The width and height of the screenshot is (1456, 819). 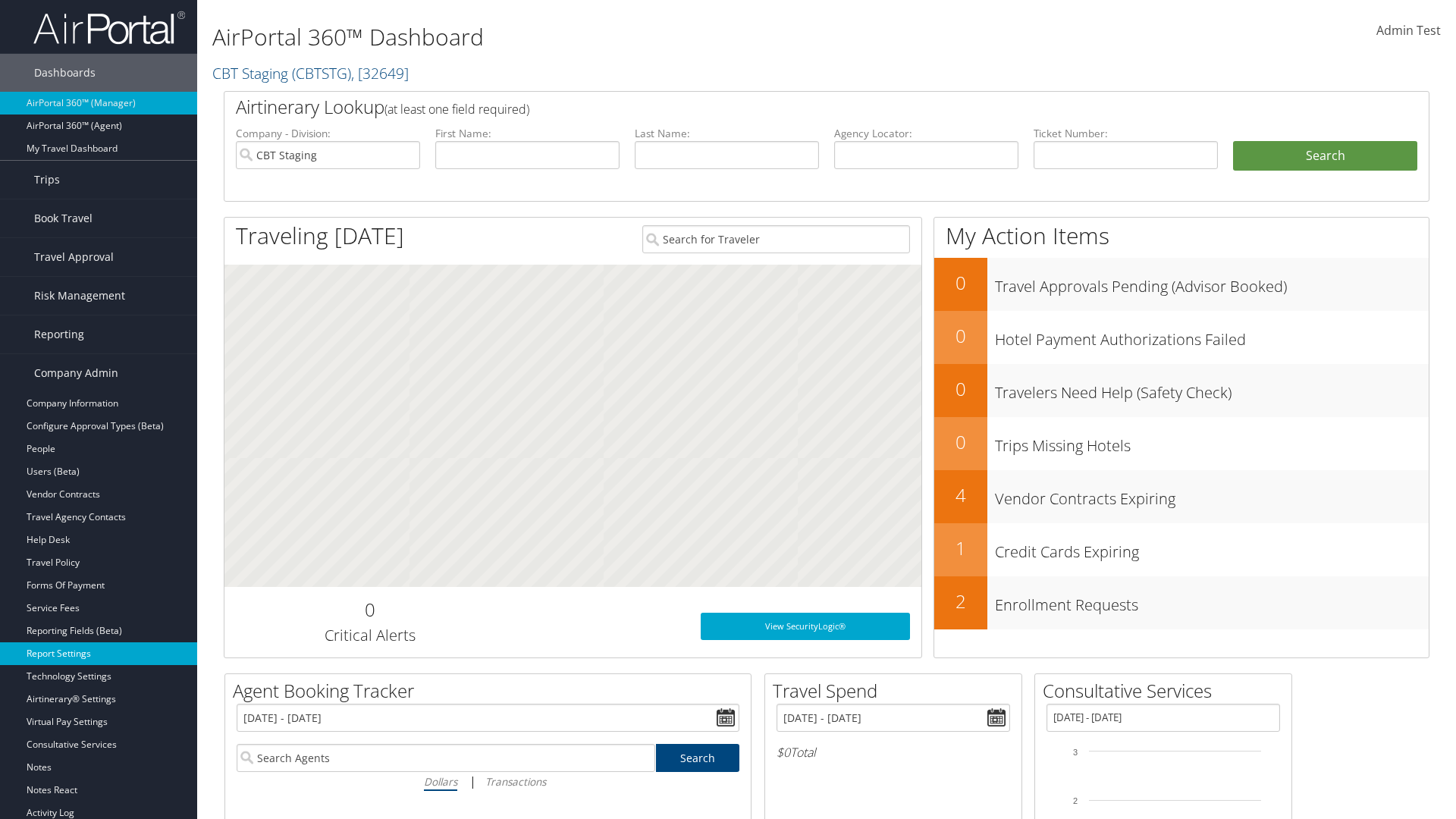 I want to click on h3: Hotel Payment Authorizations Failed, so click(x=1212, y=336).